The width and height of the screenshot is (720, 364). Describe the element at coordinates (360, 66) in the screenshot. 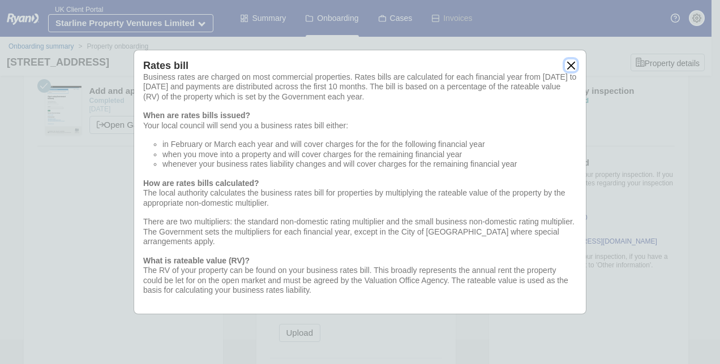

I see `div: Rates bill` at that location.